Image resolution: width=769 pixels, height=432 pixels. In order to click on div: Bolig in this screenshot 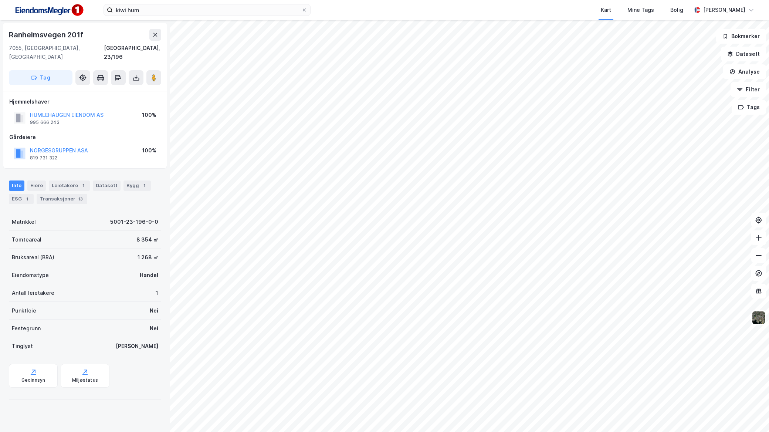, I will do `click(676, 10)`.